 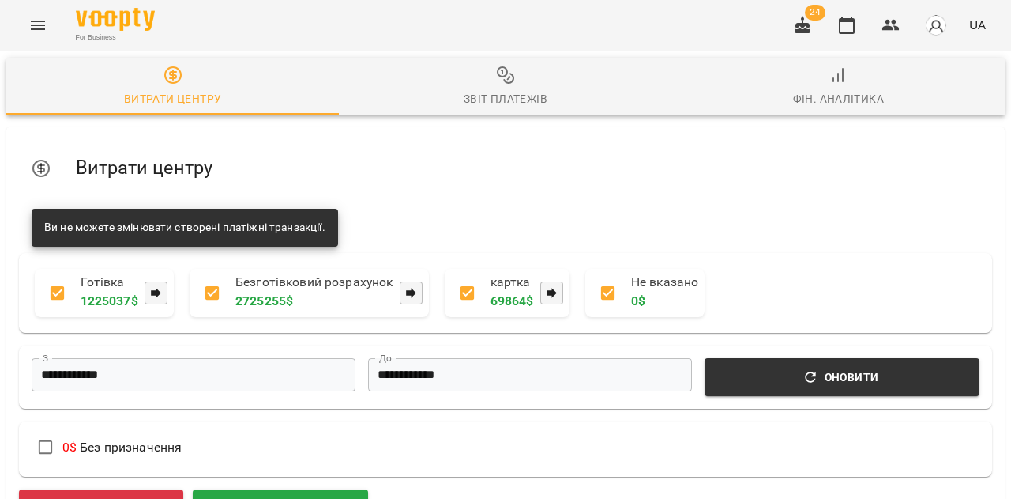 What do you see at coordinates (173, 99) in the screenshot?
I see `div: Витрати центру` at bounding box center [173, 99].